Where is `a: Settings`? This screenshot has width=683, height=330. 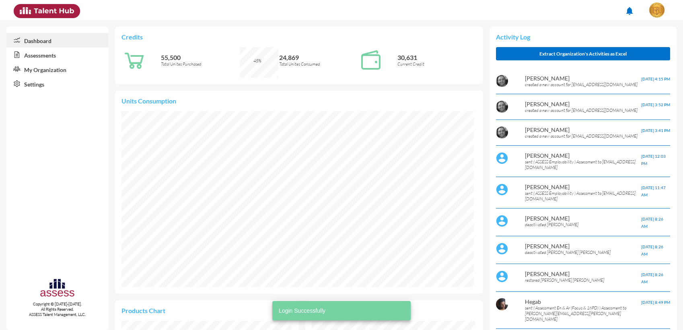 a: Settings is located at coordinates (58, 84).